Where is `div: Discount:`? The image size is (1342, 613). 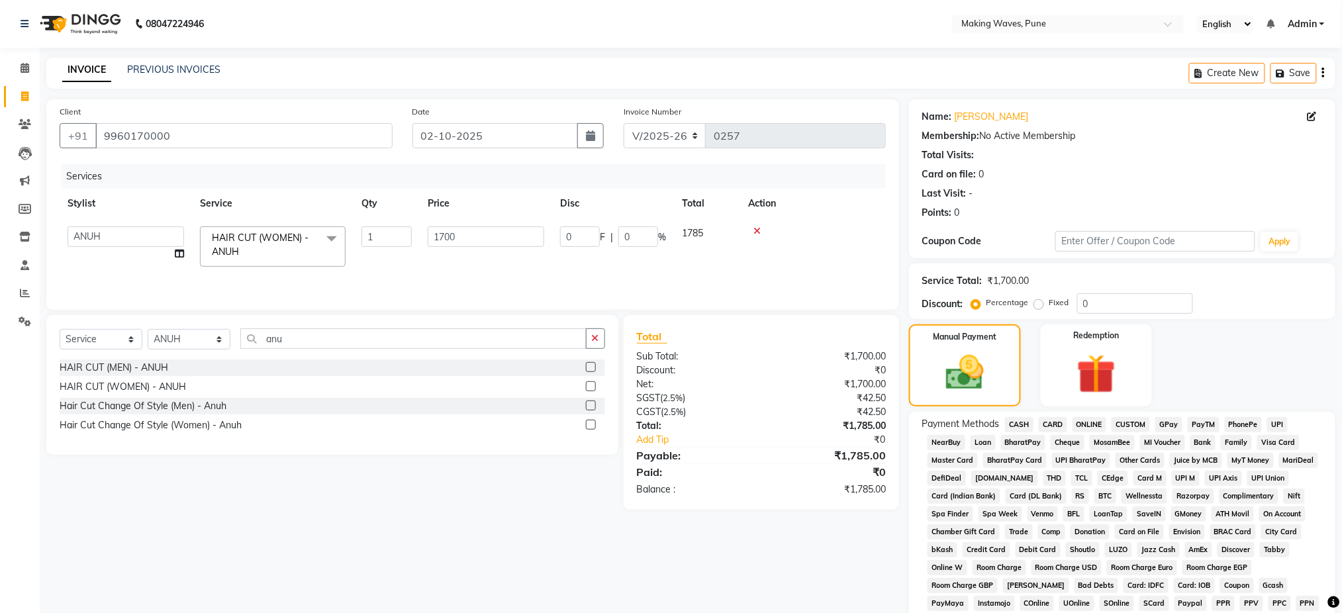
div: Discount: is located at coordinates (694, 370).